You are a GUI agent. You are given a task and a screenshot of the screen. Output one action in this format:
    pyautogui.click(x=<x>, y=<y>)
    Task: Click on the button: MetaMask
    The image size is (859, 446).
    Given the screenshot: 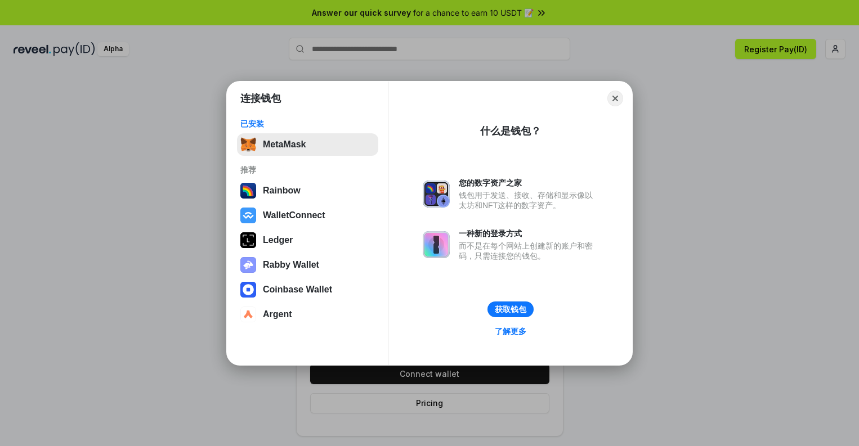 What is the action you would take?
    pyautogui.click(x=307, y=145)
    